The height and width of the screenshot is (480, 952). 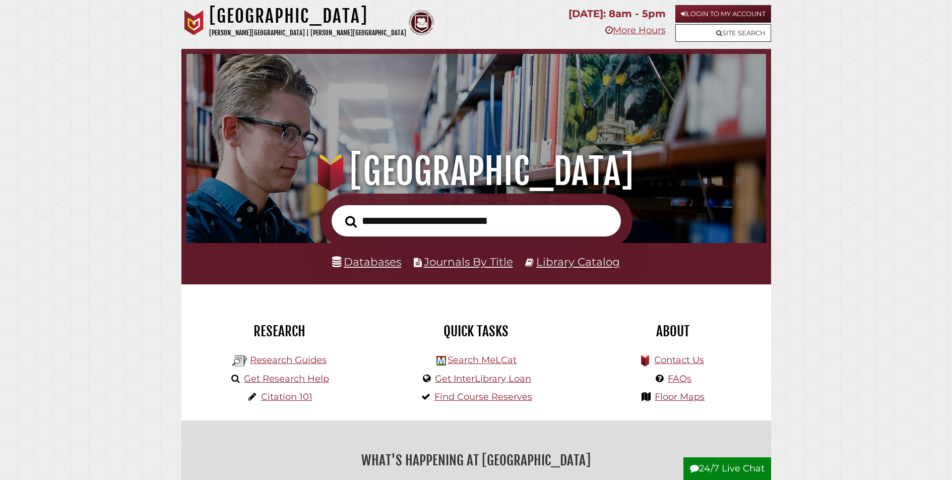 I want to click on a: More Hours, so click(x=636, y=30).